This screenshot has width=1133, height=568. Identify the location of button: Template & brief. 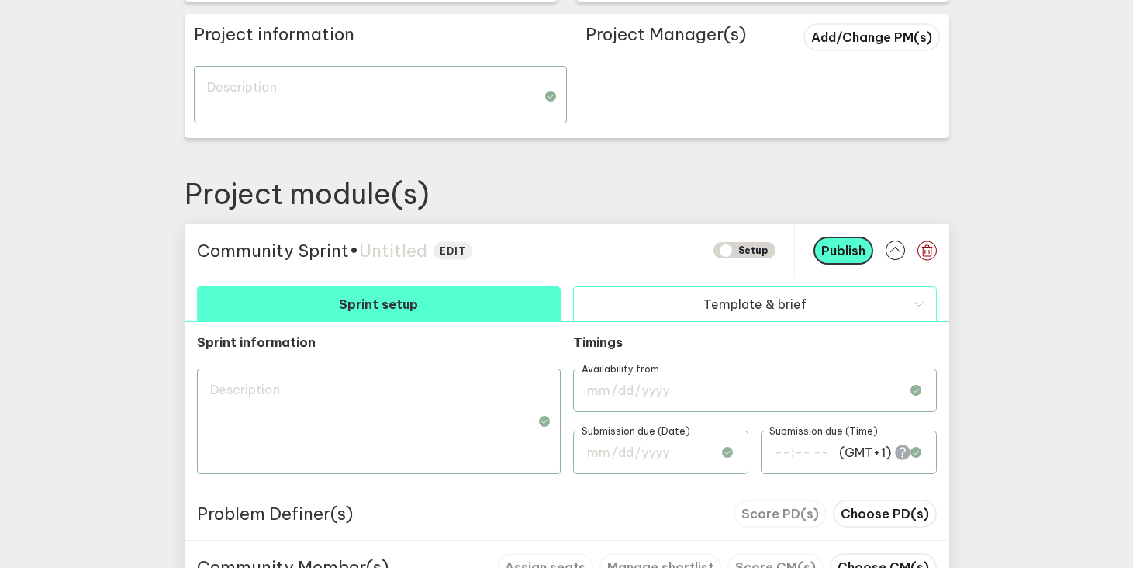
(755, 303).